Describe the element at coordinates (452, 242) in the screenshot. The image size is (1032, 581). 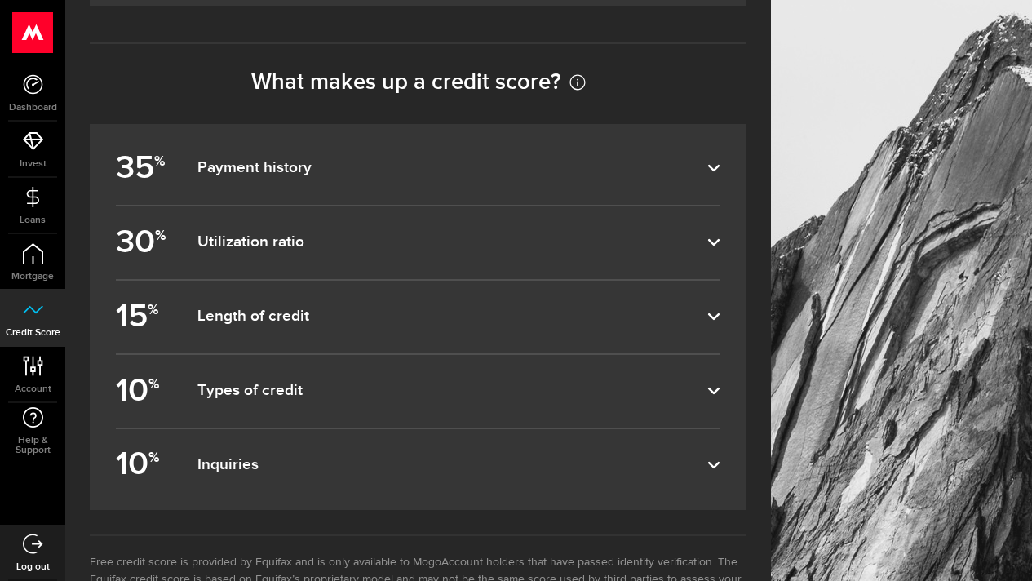
I see `dfn: Utilization ratio` at that location.